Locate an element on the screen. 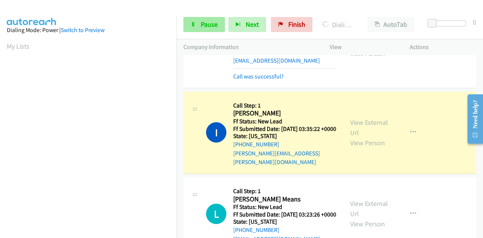 The height and width of the screenshot is (238, 483). div: Need help? is located at coordinates (14, 25).